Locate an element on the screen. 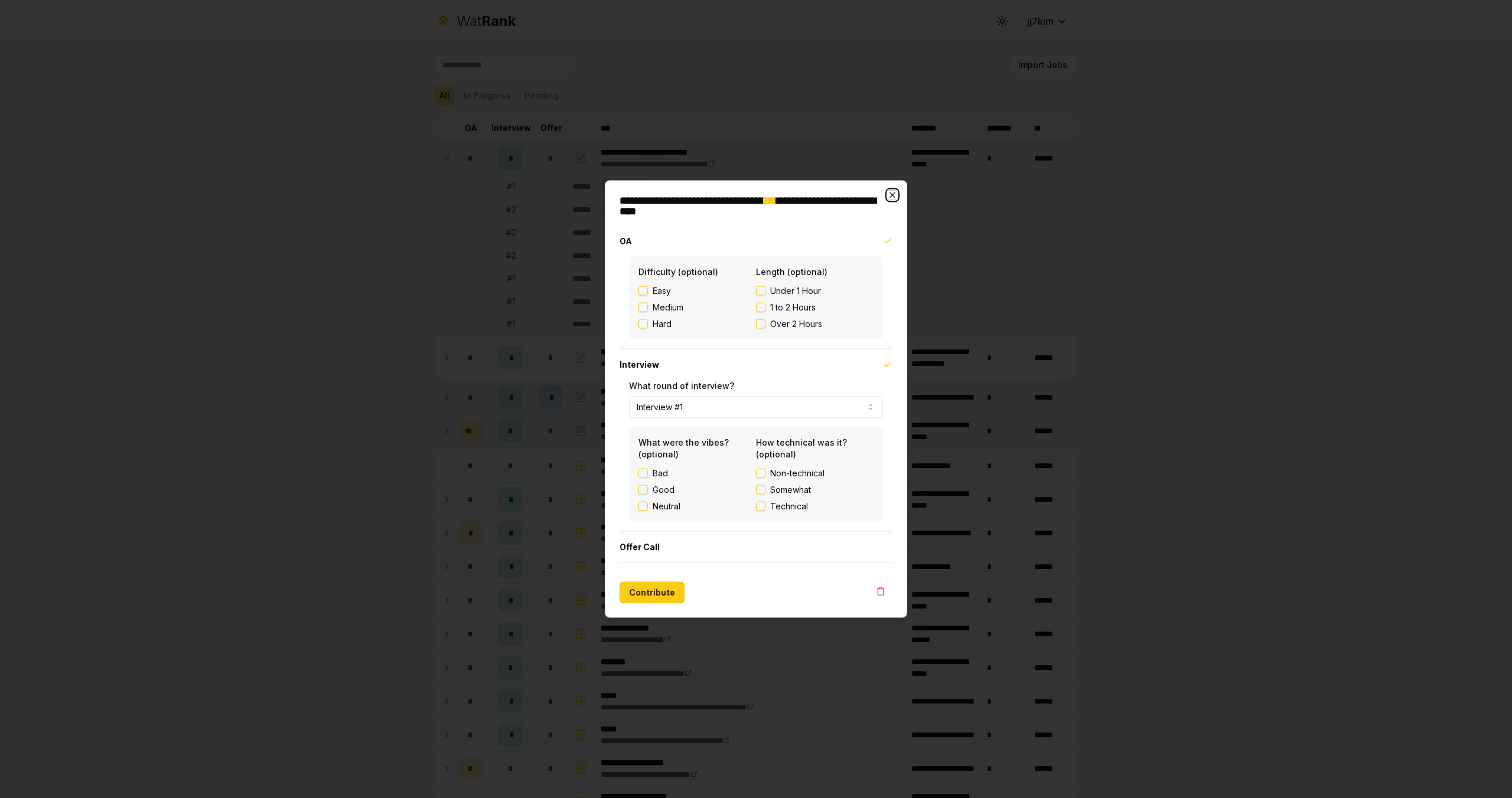 This screenshot has width=1512, height=798. label: What were the vibes? (optional) is located at coordinates (683, 448).